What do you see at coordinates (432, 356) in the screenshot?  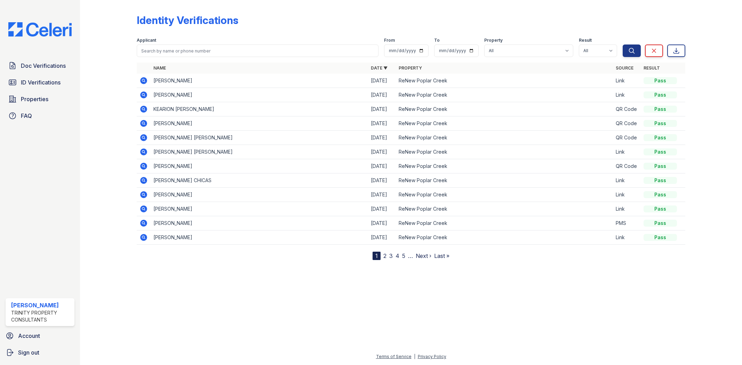 I see `a: Privacy Policy` at bounding box center [432, 356].